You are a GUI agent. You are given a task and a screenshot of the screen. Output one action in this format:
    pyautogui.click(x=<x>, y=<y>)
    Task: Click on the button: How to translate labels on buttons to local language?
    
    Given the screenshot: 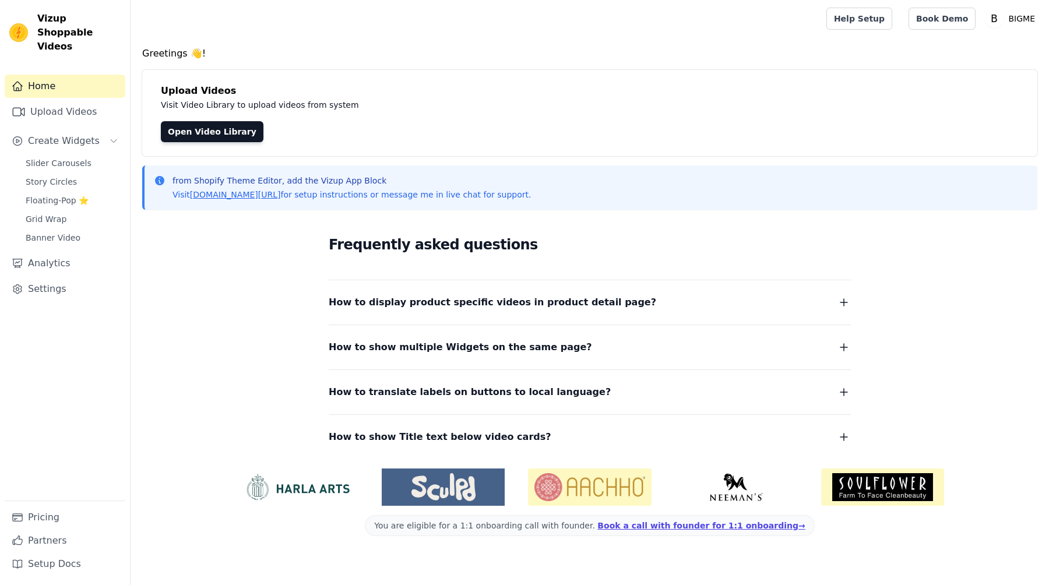 What is the action you would take?
    pyautogui.click(x=590, y=392)
    